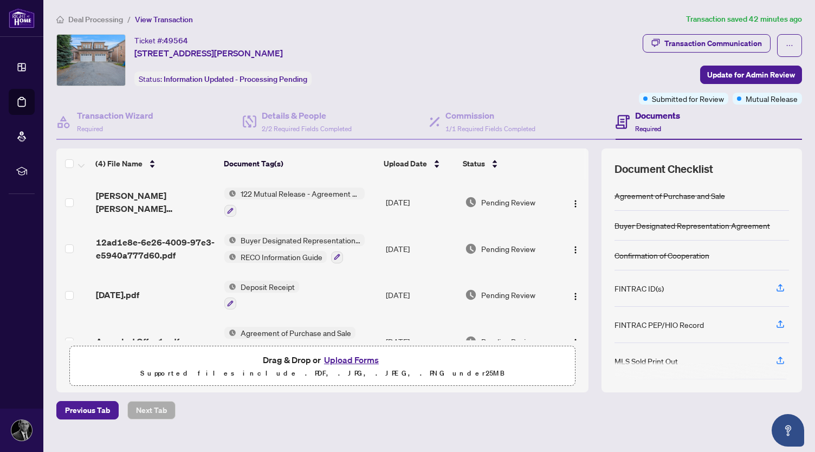 The height and width of the screenshot is (452, 815). What do you see at coordinates (491, 115) in the screenshot?
I see `h4: Commission` at bounding box center [491, 115].